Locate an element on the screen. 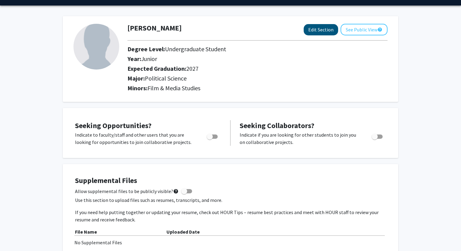  h2: Expected Graduation: is located at coordinates (236, 69).